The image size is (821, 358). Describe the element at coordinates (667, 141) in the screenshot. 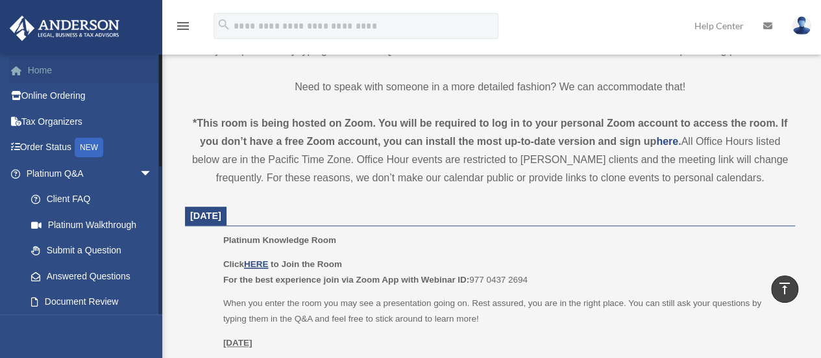

I see `a: here` at that location.